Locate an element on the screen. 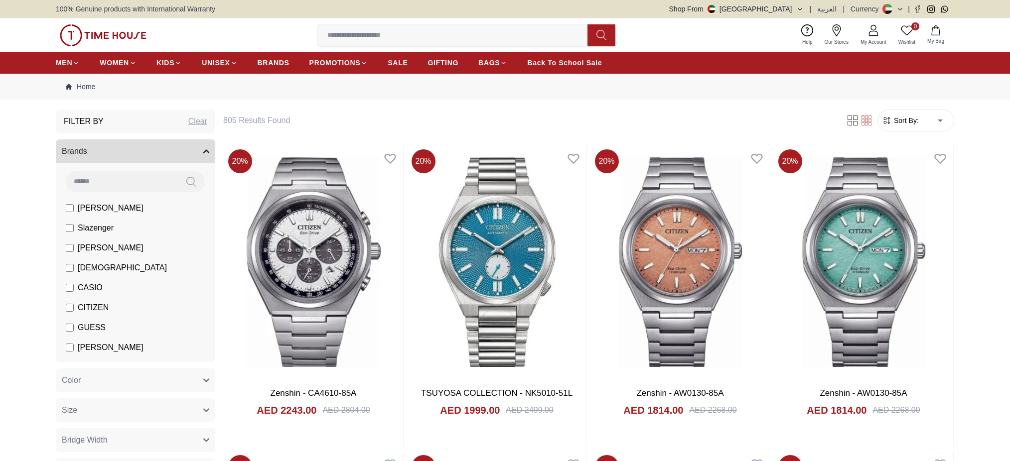  h6: 805 Results Found is located at coordinates (528, 121).